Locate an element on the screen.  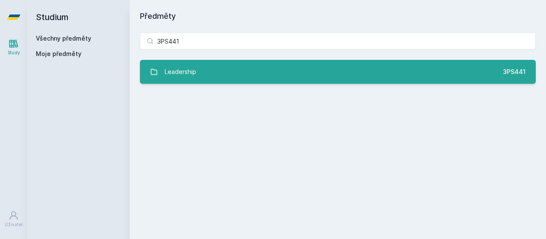
a: Leadership 3PS441 is located at coordinates (338, 72).